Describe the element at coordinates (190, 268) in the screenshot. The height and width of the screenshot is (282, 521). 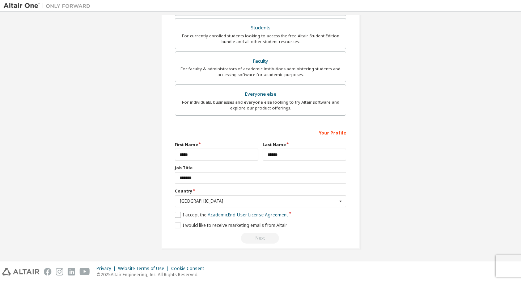
I see `div: Cookie Consent` at that location.